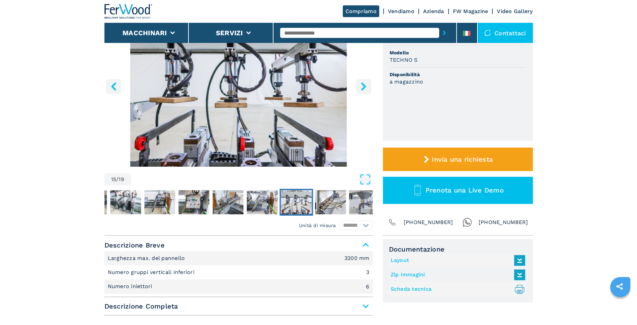 The height and width of the screenshot is (325, 637). What do you see at coordinates (252, 179) in the screenshot?
I see `button: Open Fullscreen` at bounding box center [252, 179].